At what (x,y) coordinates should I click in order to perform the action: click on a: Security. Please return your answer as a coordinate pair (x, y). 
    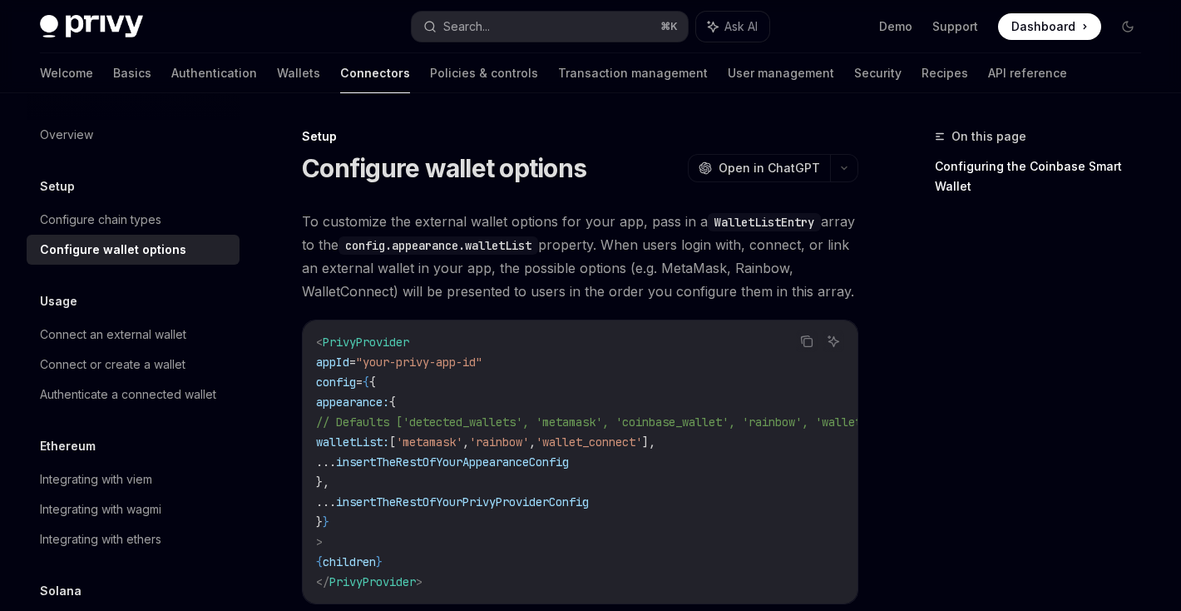
    Looking at the image, I should click on (878, 73).